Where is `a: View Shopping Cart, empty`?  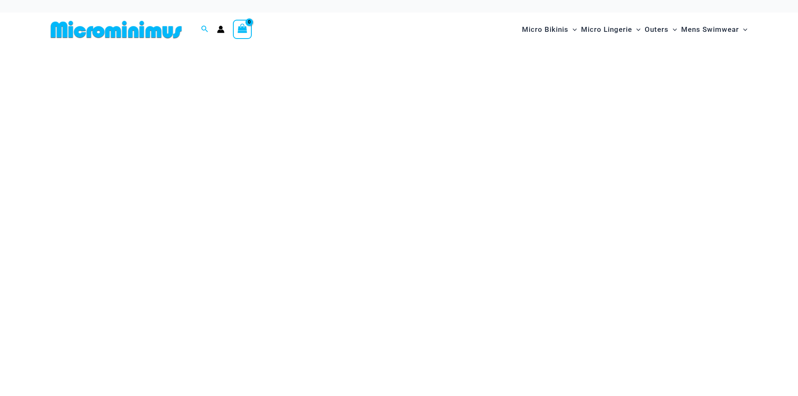
a: View Shopping Cart, empty is located at coordinates (242, 29).